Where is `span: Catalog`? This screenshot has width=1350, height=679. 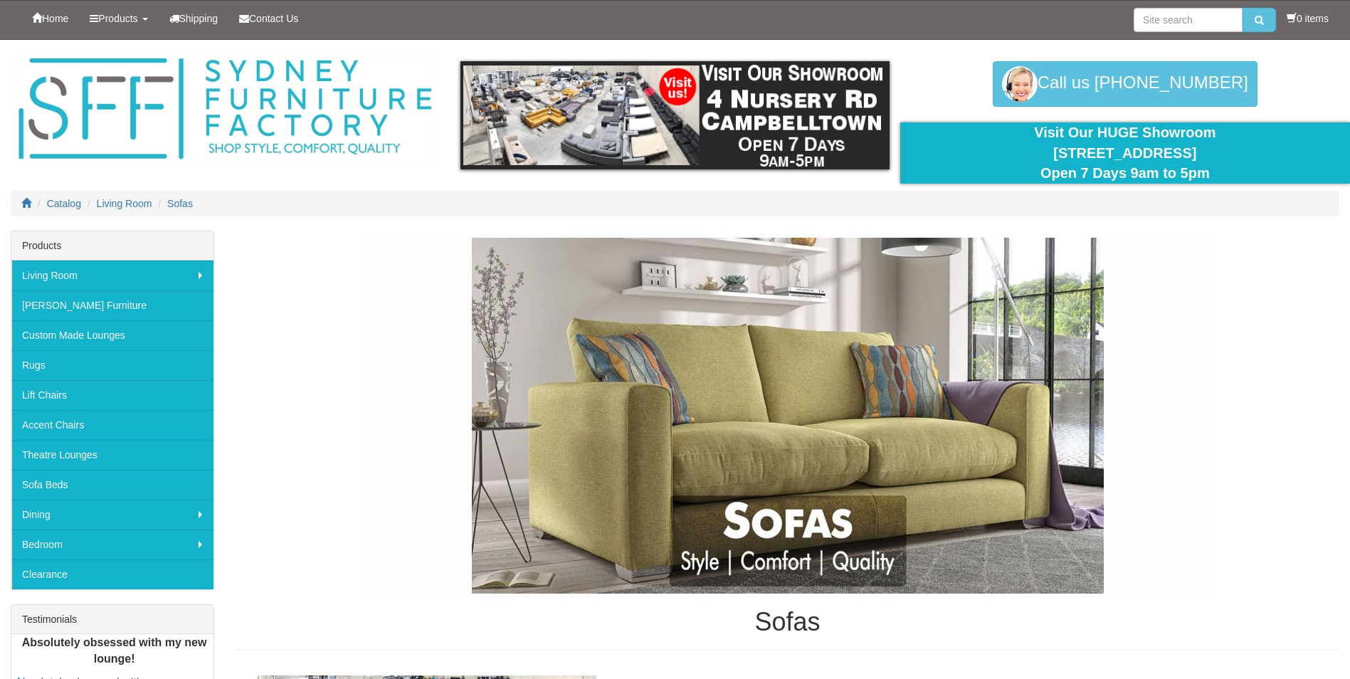
span: Catalog is located at coordinates (64, 204).